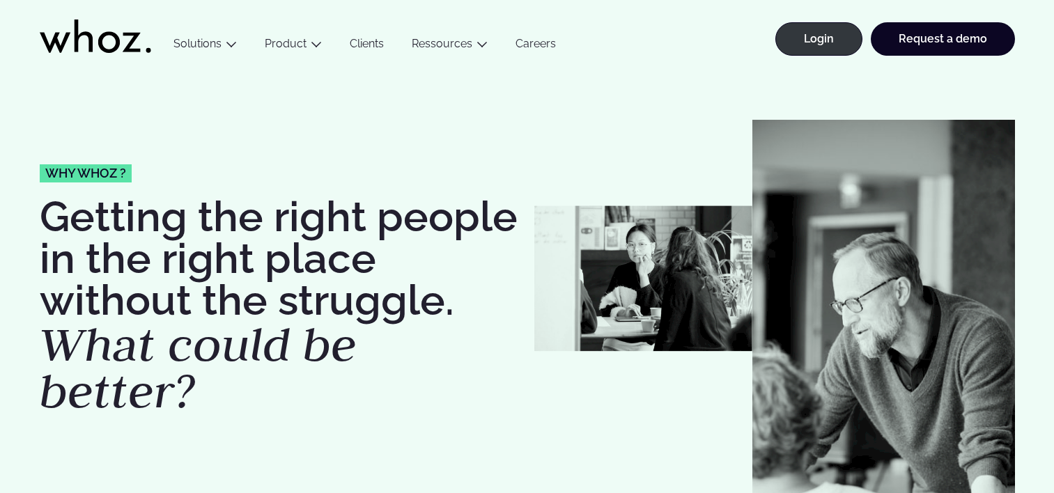 The image size is (1054, 493). Describe the element at coordinates (449, 46) in the screenshot. I see `button: Ressources` at that location.